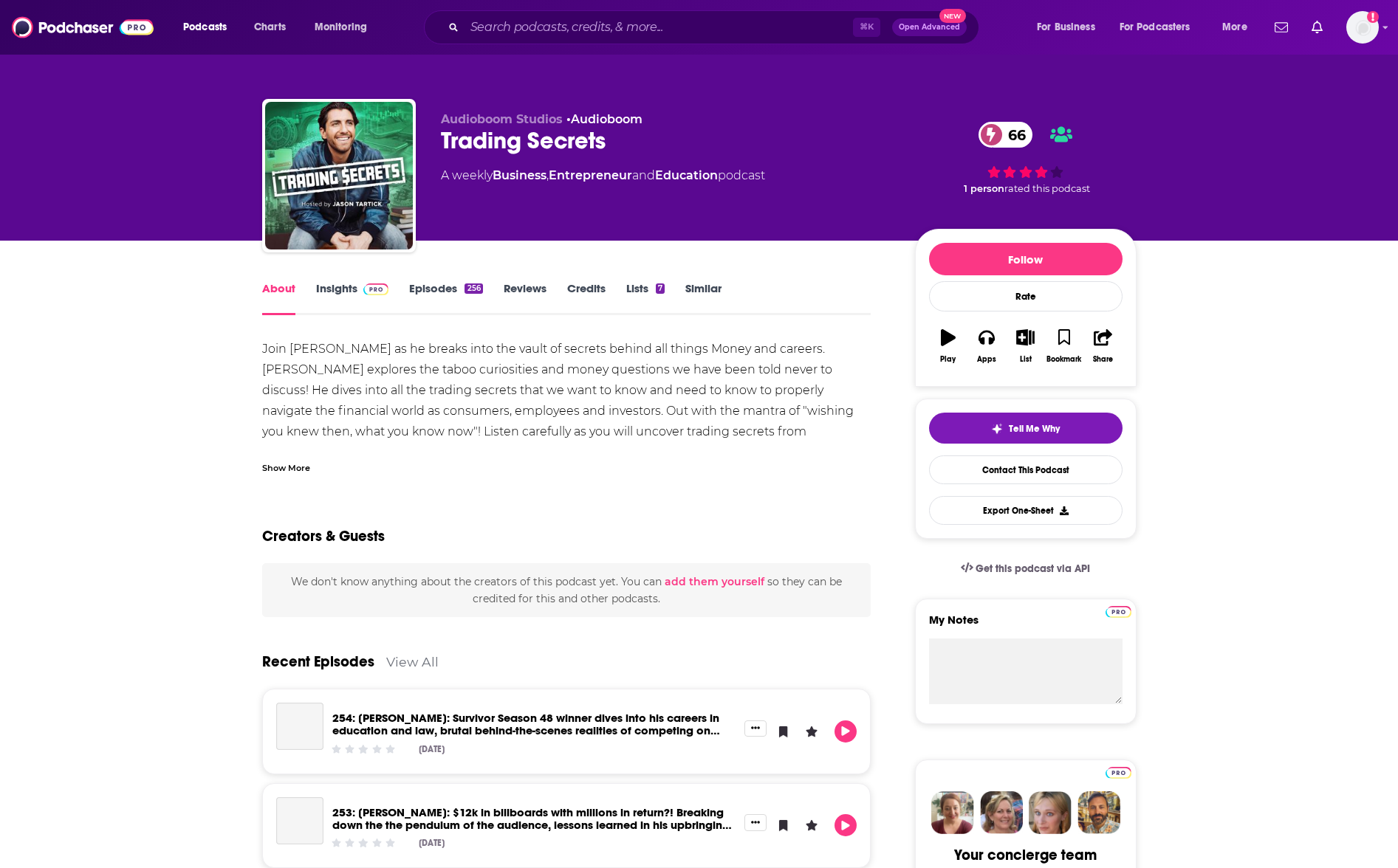  Describe the element at coordinates (319, 661) in the screenshot. I see `a: Recent Episodes` at that location.